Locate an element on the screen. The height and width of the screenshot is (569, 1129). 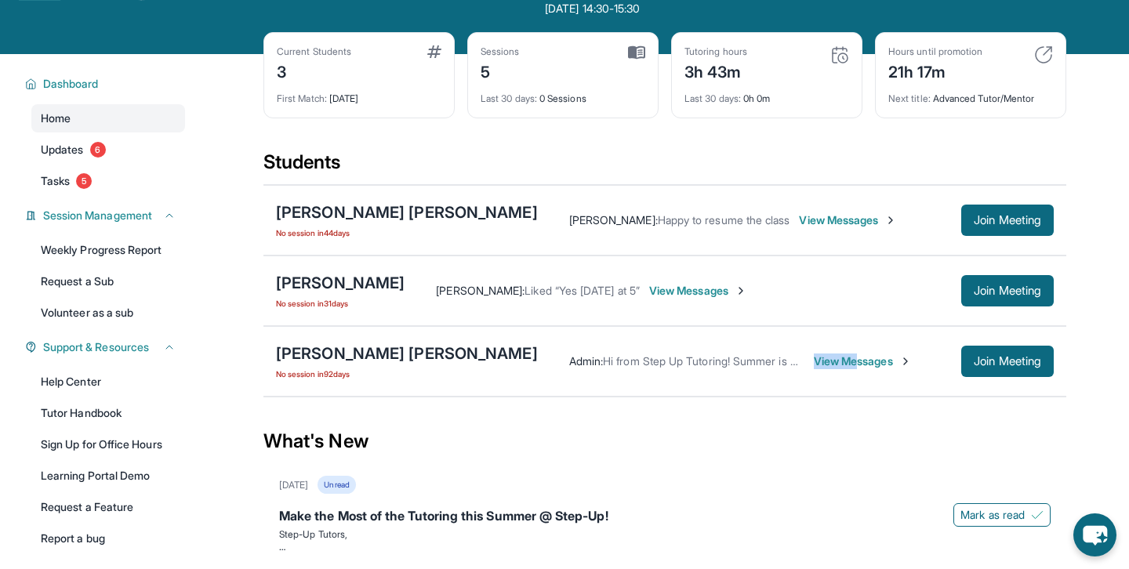
span: Next title : is located at coordinates (910, 98).